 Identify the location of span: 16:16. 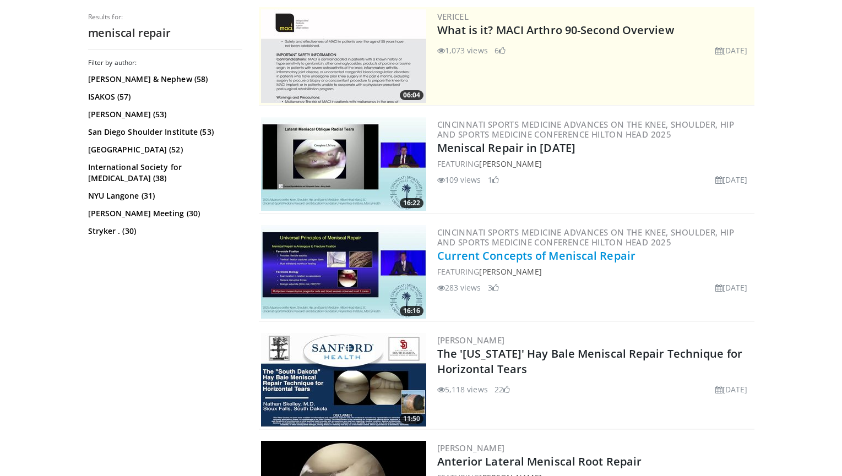
(411, 311).